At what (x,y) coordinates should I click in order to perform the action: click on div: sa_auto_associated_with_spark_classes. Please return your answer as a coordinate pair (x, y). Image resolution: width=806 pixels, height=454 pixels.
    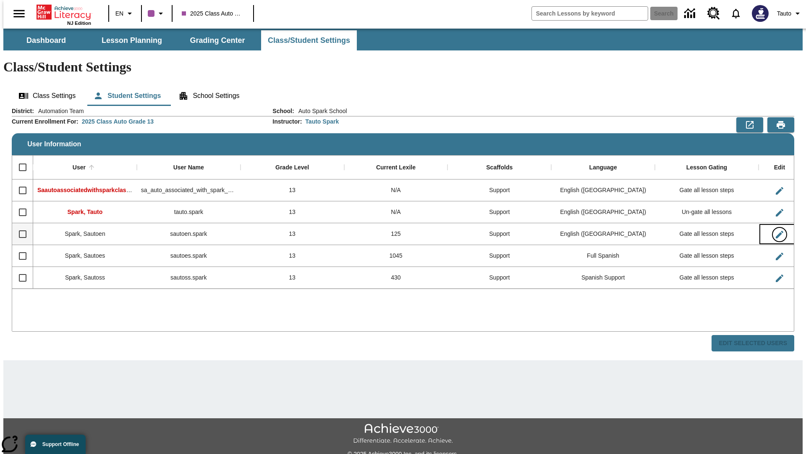
    Looking at the image, I should click on (189, 190).